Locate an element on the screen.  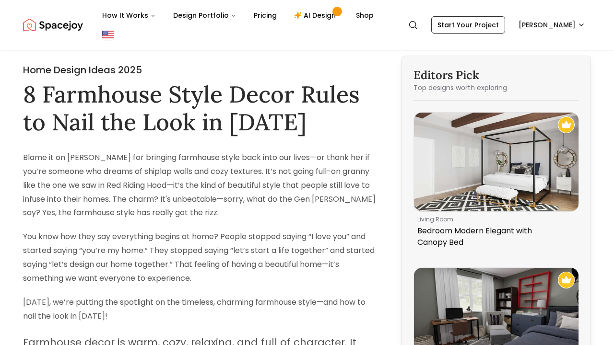
p: Bedroom Modern Elegant with Canopy Bed is located at coordinates (494, 237).